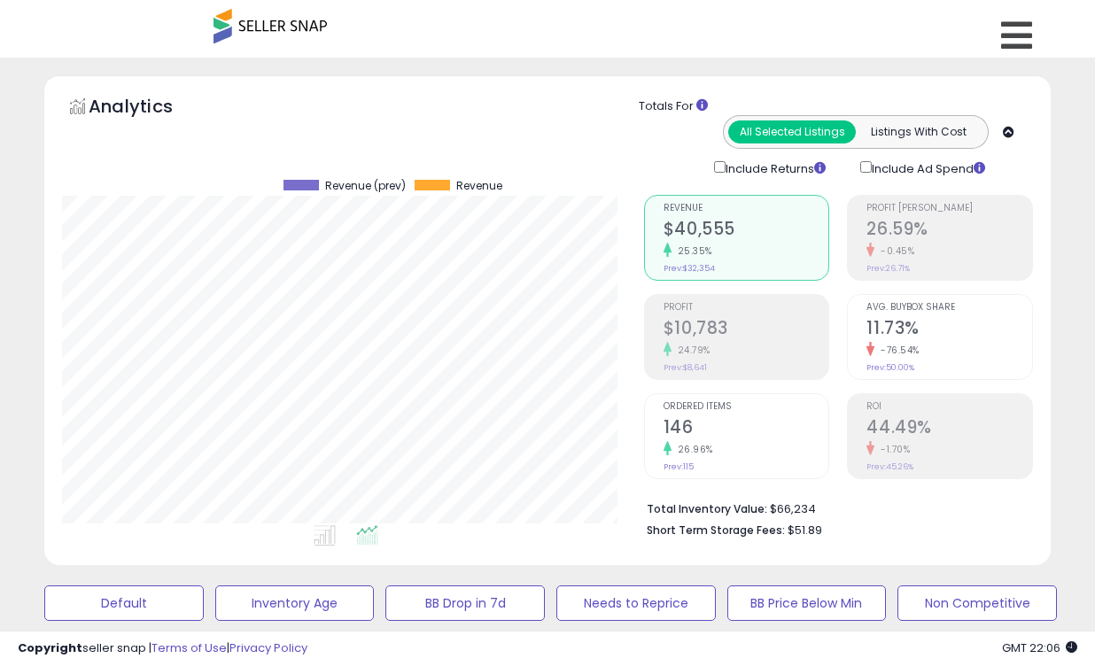  Describe the element at coordinates (746, 429) in the screenshot. I see `h2: 146` at that location.